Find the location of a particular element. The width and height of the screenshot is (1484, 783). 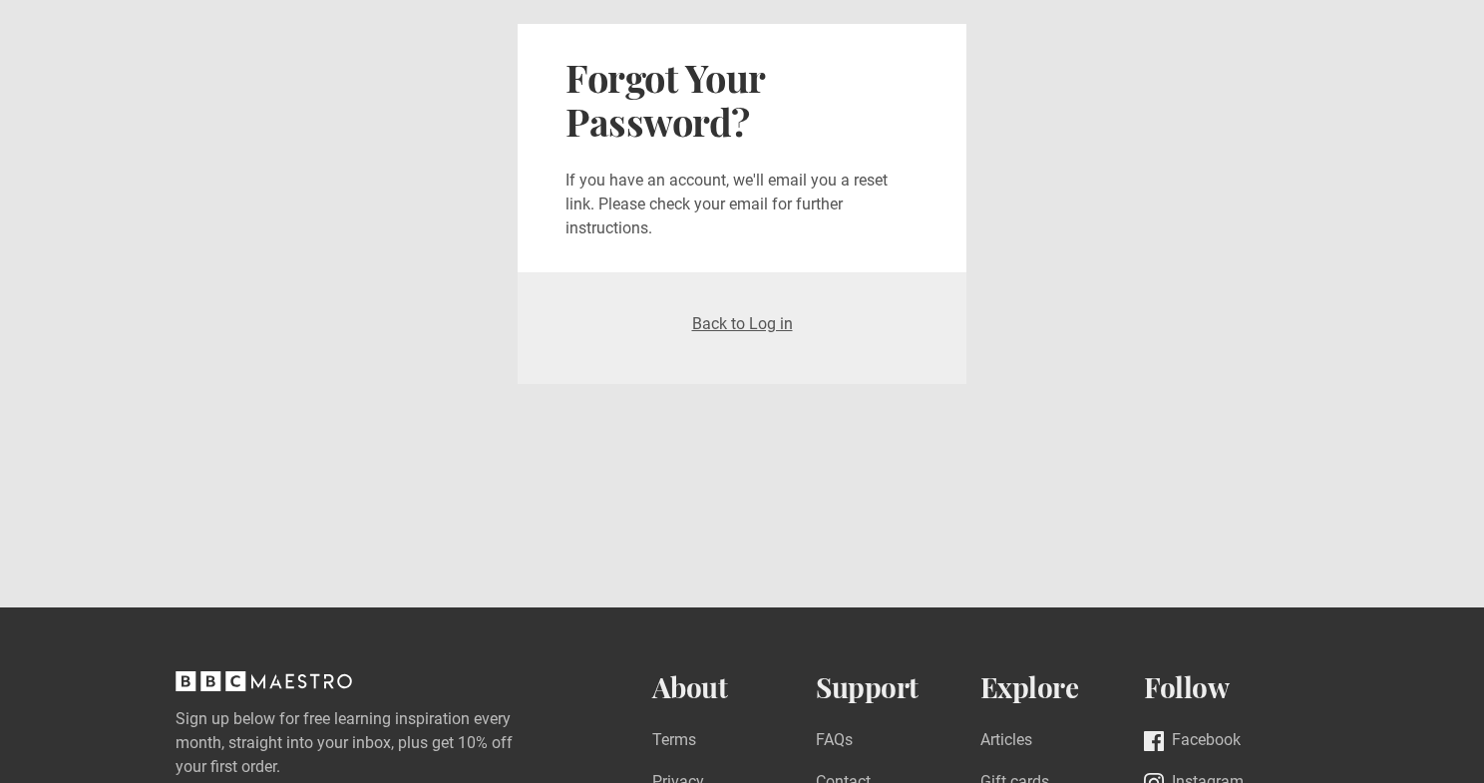

a: Facebook is located at coordinates (1192, 741).